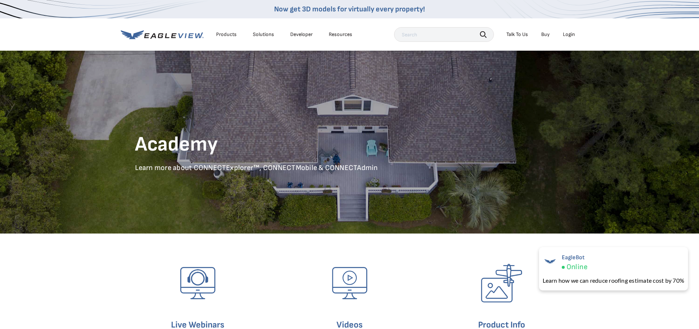  What do you see at coordinates (341, 34) in the screenshot?
I see `div: Resources` at bounding box center [341, 34].